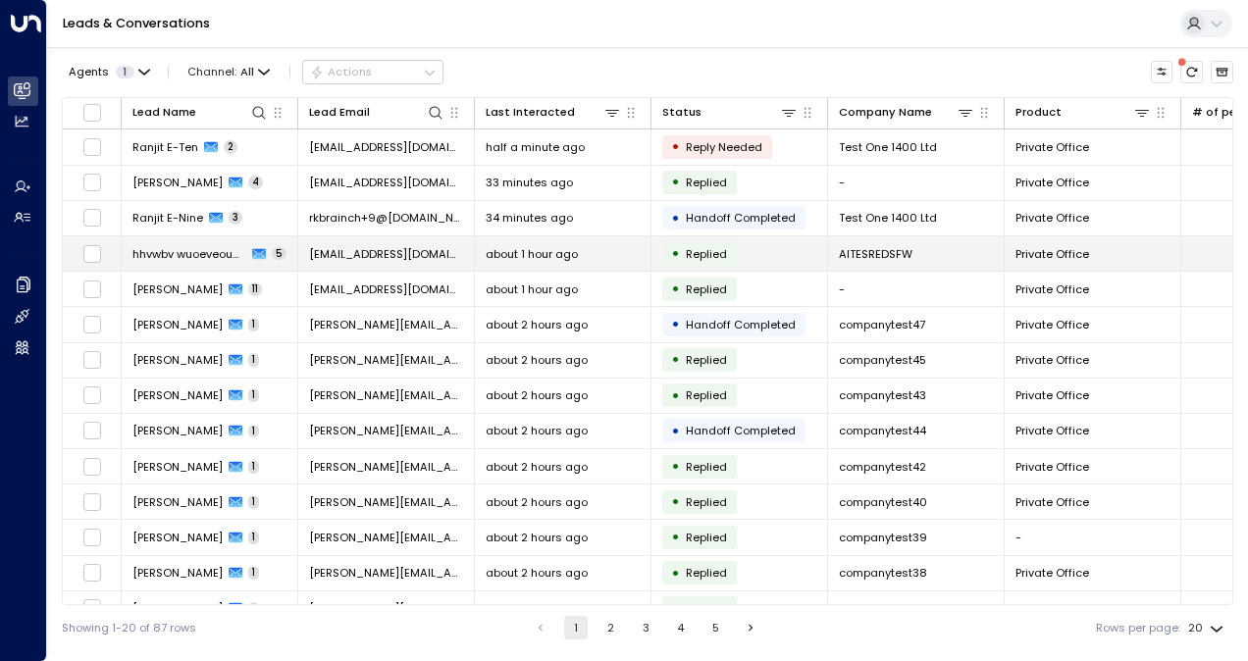 Image resolution: width=1248 pixels, height=661 pixels. I want to click on div: 20, so click(1208, 628).